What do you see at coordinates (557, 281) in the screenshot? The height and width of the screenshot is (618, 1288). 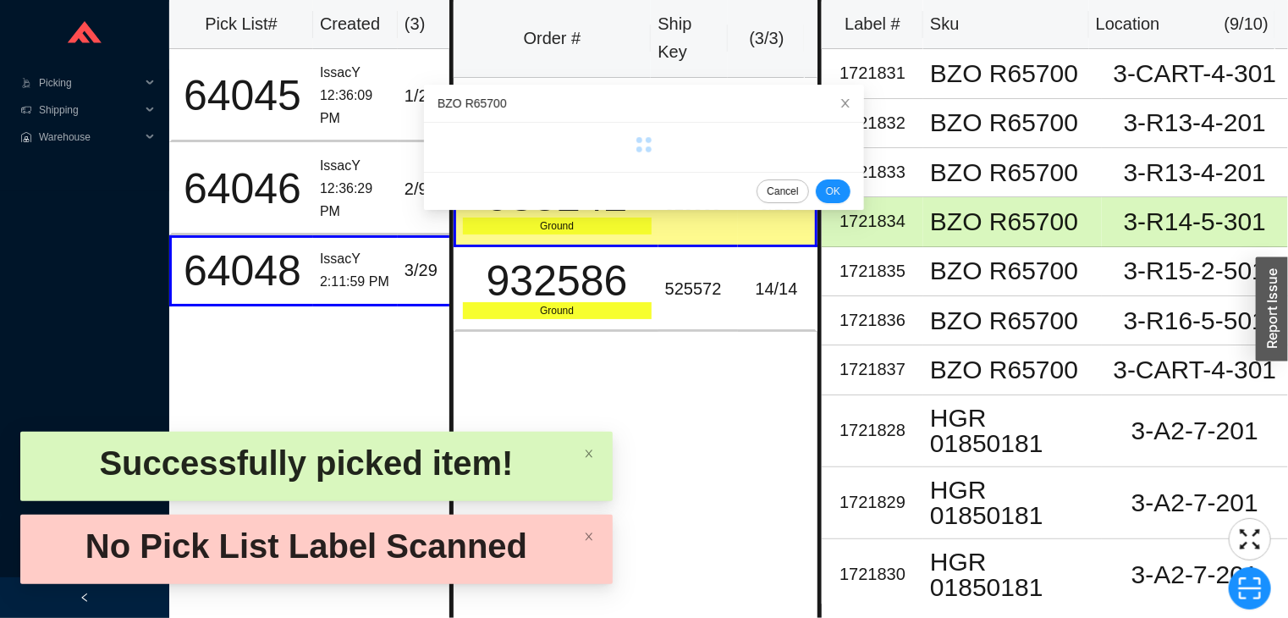 I see `div: 932586` at bounding box center [557, 281].